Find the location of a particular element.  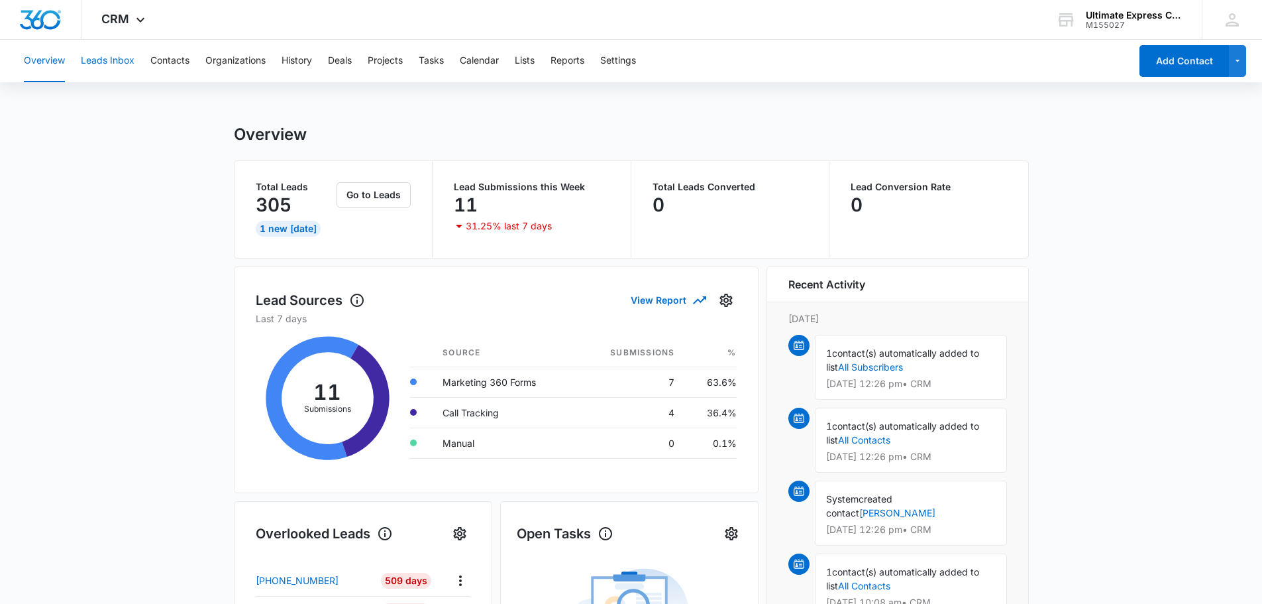

td: Call Tracking is located at coordinates (504, 412).